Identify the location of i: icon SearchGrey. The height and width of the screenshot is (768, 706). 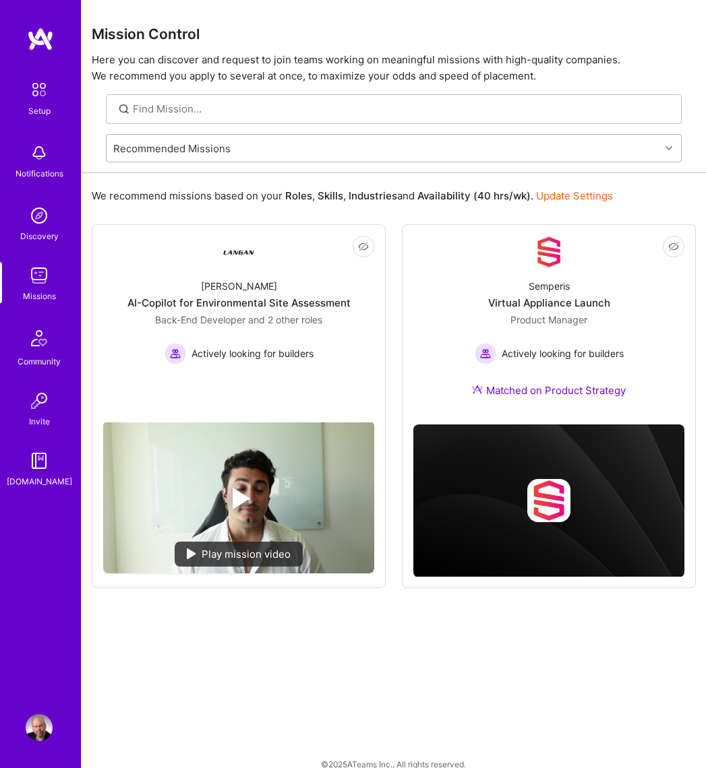
(124, 109).